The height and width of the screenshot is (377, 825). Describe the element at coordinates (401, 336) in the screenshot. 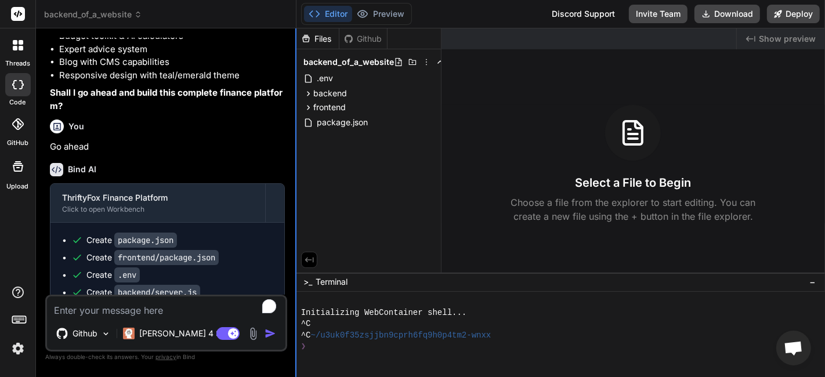

I see `span: ~/u3uk0f35zsjjbn9cprh6fq9h0p4tm2-wnxx` at that location.